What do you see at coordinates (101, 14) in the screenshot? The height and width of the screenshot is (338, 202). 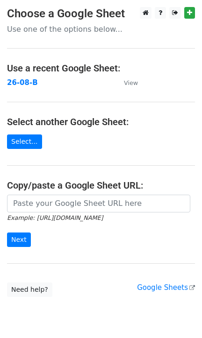 I see `h3: Choose a Google Sheet` at bounding box center [101, 14].